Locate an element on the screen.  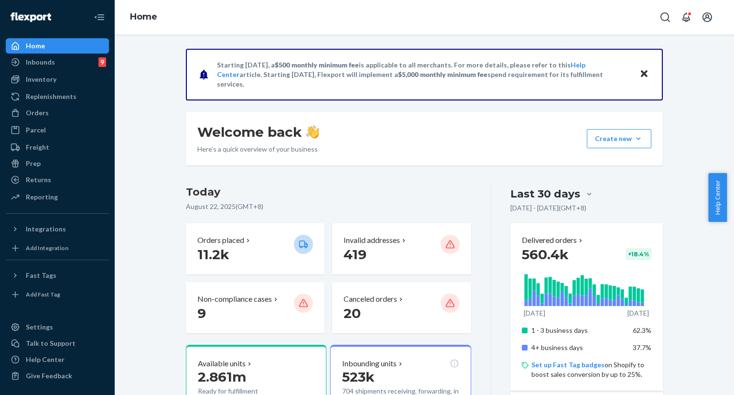
a: Prep is located at coordinates (57, 164).